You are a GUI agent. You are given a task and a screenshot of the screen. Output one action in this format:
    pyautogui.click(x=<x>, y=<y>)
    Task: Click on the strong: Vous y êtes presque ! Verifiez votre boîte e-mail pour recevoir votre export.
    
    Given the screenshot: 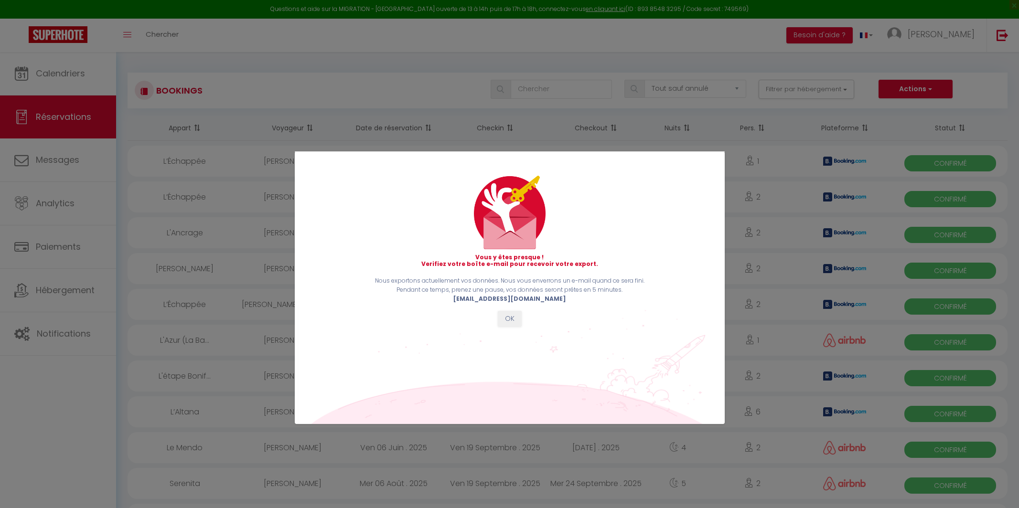 What is the action you would take?
    pyautogui.click(x=510, y=260)
    